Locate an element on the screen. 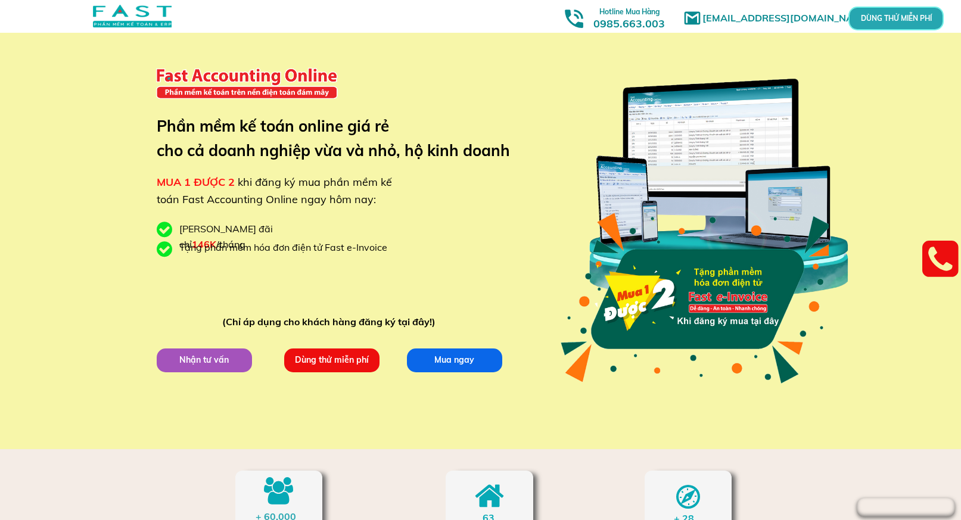 The height and width of the screenshot is (520, 961). h3: Phần mềm kế toán online giá rẻ cho cả doanh nghiệp vừa và nhỏ, hộ kinh doanh is located at coordinates (342, 138).